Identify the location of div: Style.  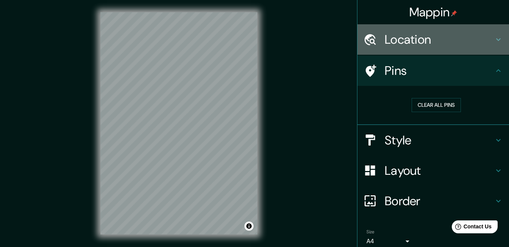
(434, 140).